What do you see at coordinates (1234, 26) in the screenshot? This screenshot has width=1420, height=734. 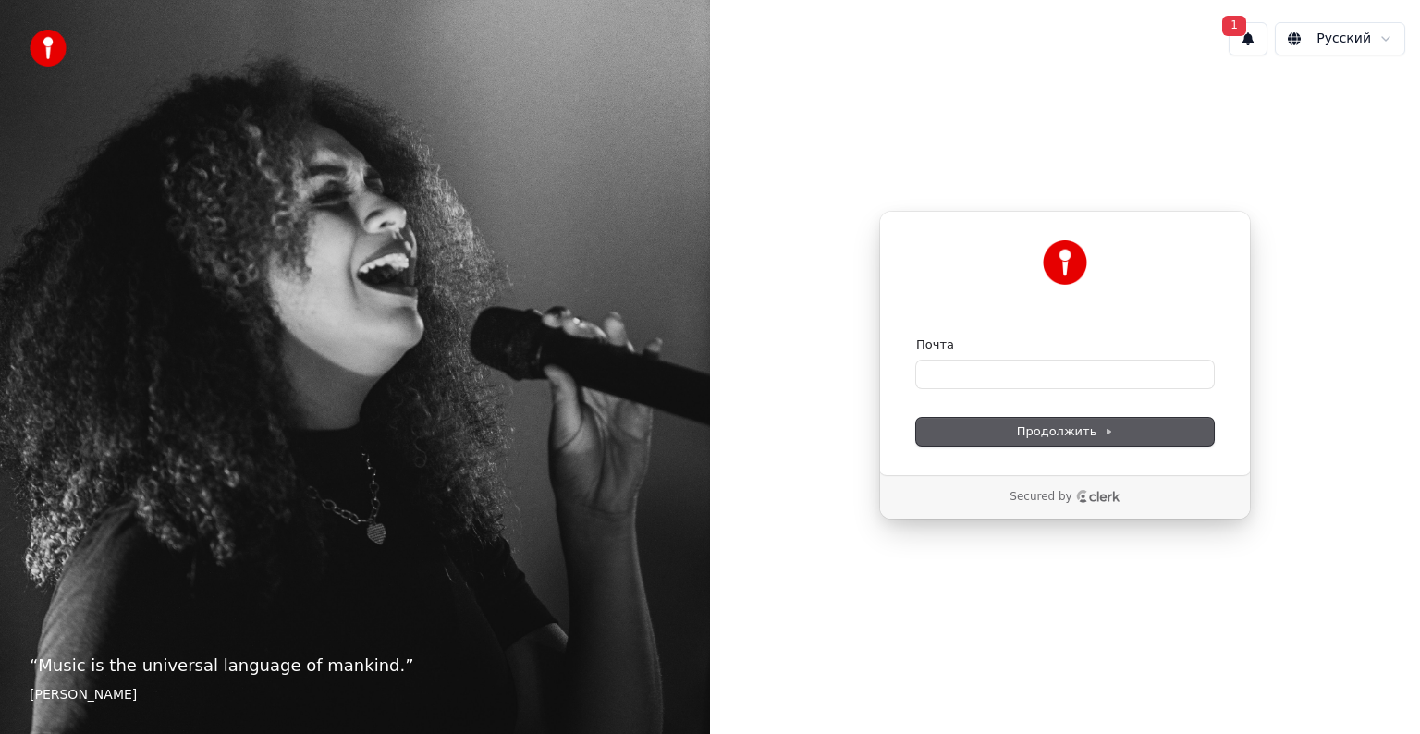 I see `span: 1` at bounding box center [1234, 26].